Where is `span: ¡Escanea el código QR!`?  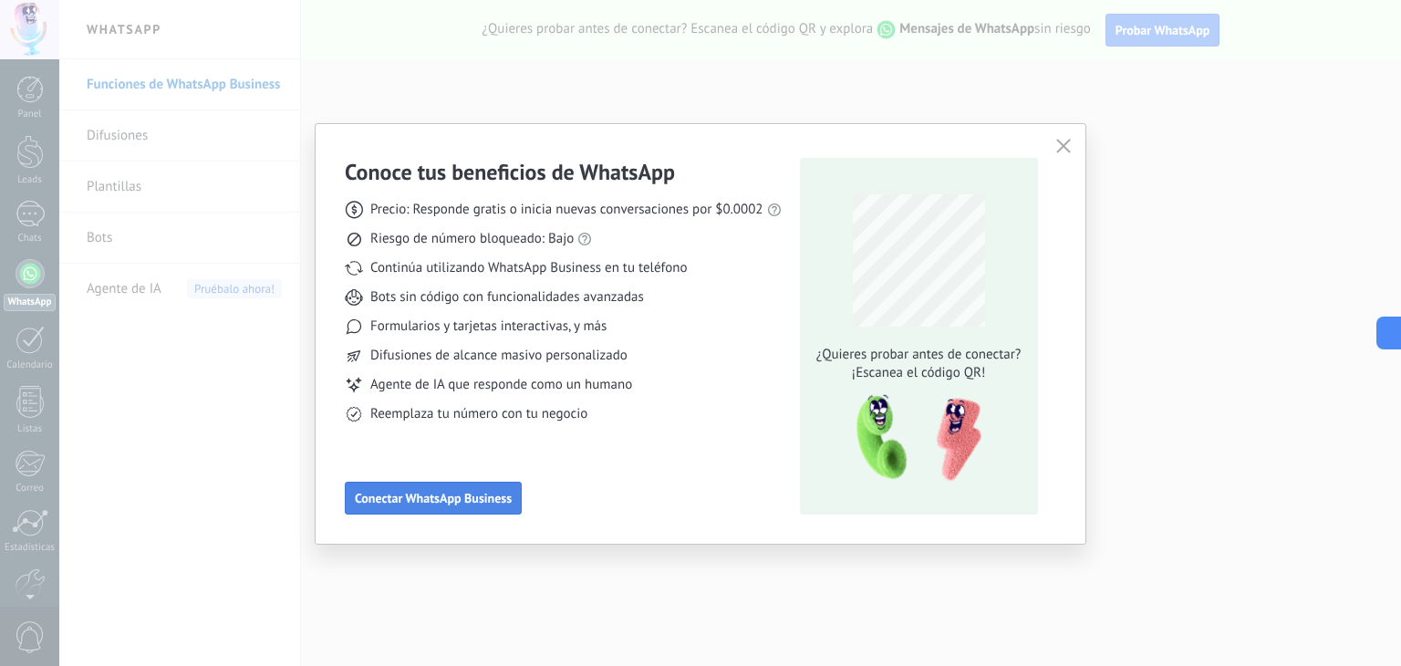
span: ¡Escanea el código QR! is located at coordinates (919, 373).